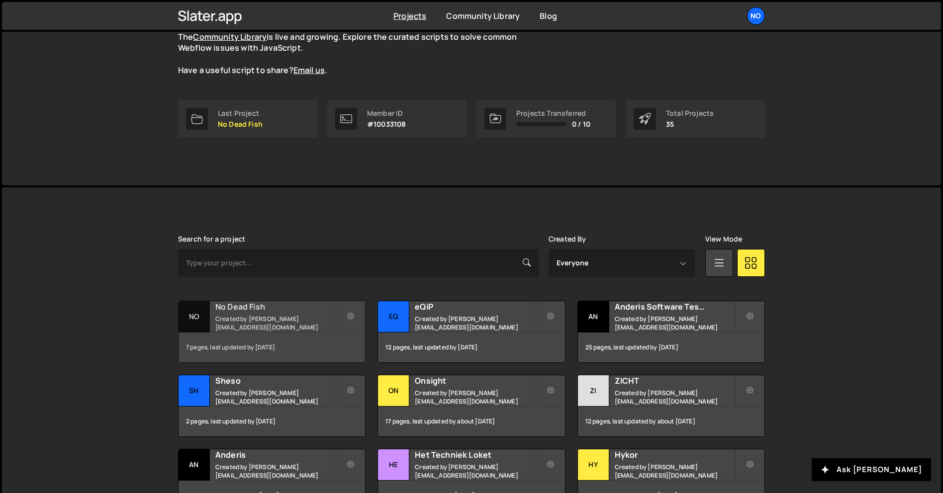 Image resolution: width=943 pixels, height=493 pixels. What do you see at coordinates (275, 381) in the screenshot?
I see `h2: Sheso` at bounding box center [275, 381].